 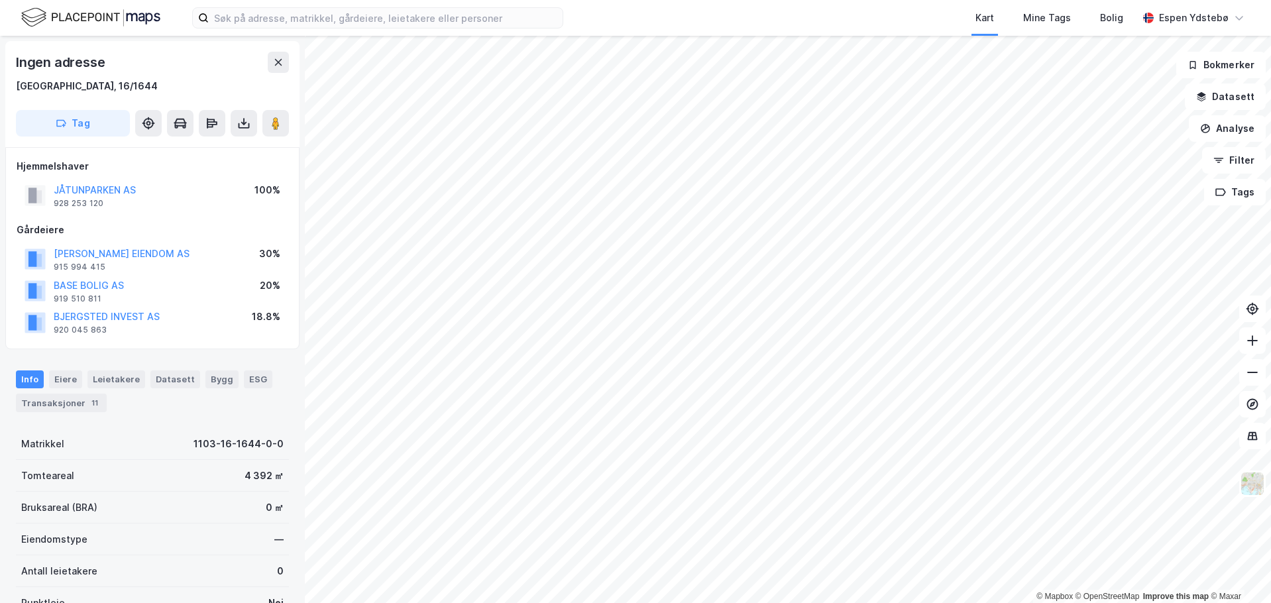 I want to click on img: Z, so click(x=1252, y=484).